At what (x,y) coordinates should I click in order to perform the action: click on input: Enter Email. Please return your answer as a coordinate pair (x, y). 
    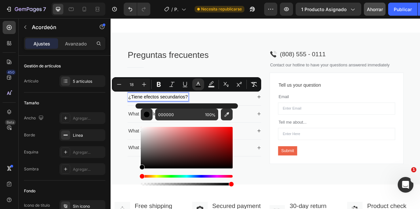
    Looking at the image, I should click on (287, 115).